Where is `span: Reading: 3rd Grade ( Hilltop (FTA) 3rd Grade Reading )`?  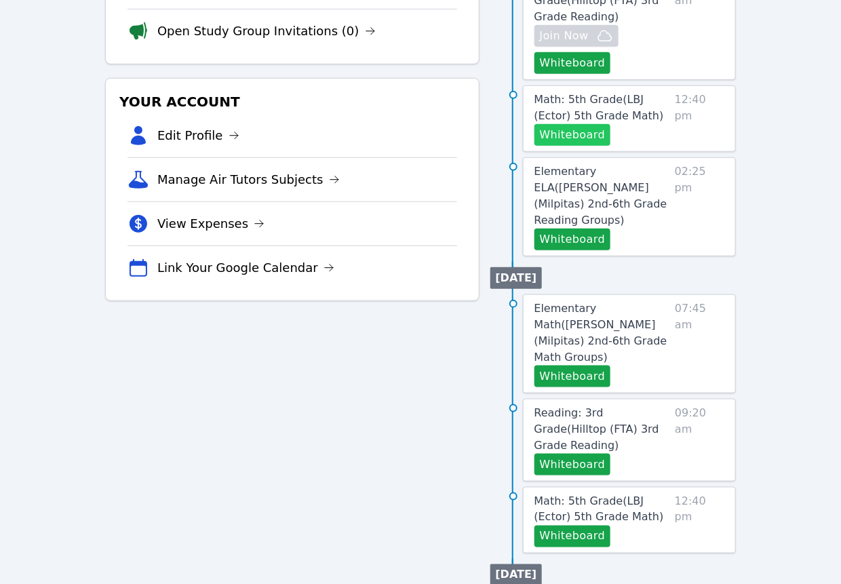
span: Reading: 3rd Grade ( Hilltop (FTA) 3rd Grade Reading ) is located at coordinates (597, 428).